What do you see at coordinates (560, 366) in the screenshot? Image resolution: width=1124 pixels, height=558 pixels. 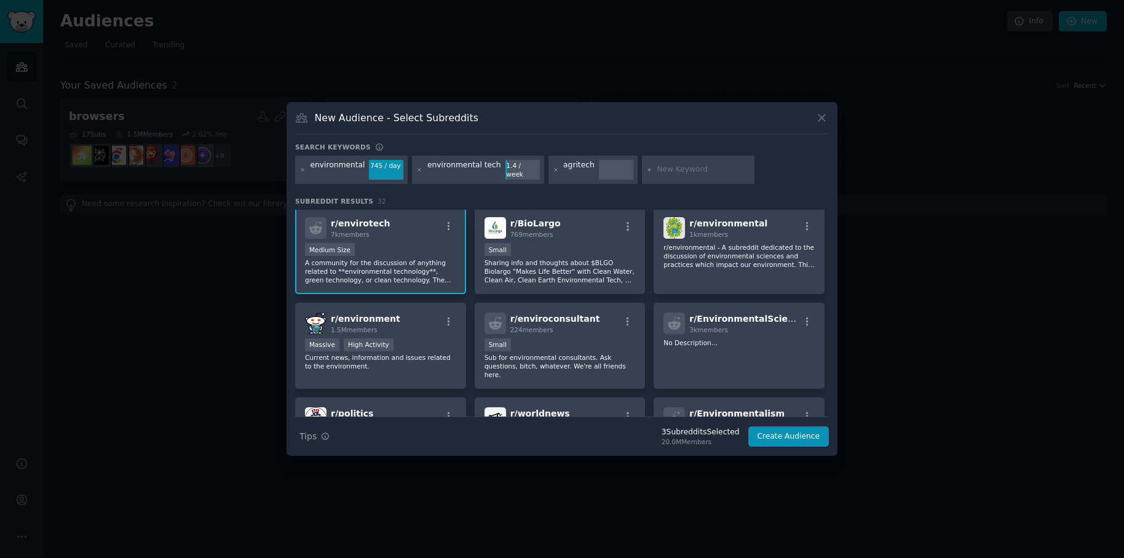 I see `p: Sub for environmental consultants. Ask questions, bitch, whatever. We're all friends here.` at bounding box center [560, 366].